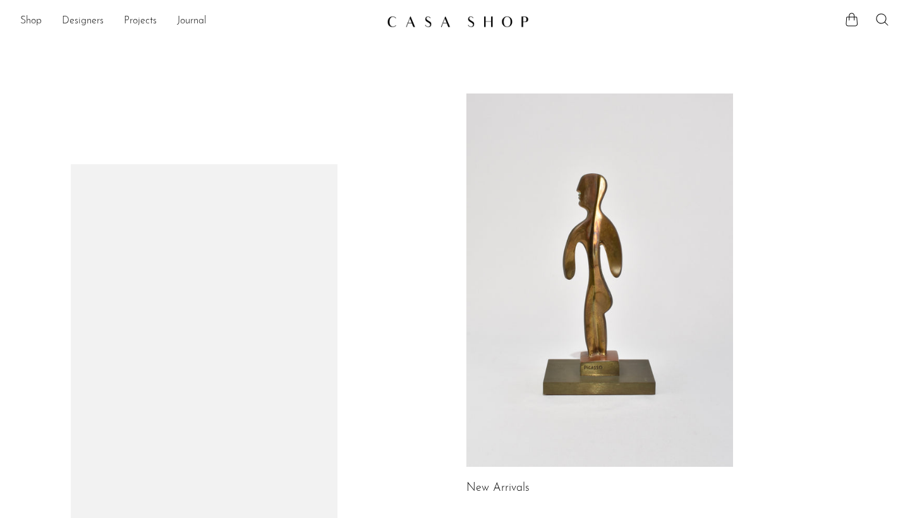 The height and width of the screenshot is (518, 910). What do you see at coordinates (198, 21) in the screenshot?
I see `nav: Desktop navigation` at bounding box center [198, 21].